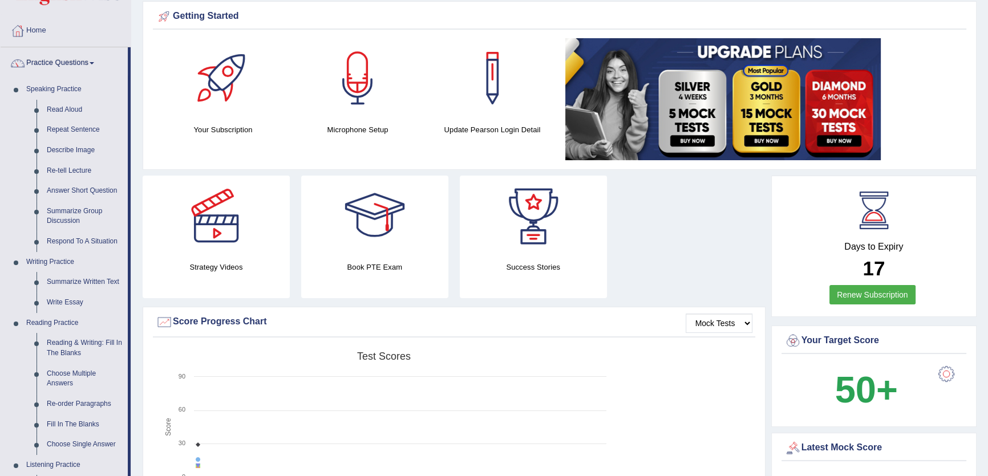 The width and height of the screenshot is (988, 476). I want to click on a: Answer Short Question, so click(84, 191).